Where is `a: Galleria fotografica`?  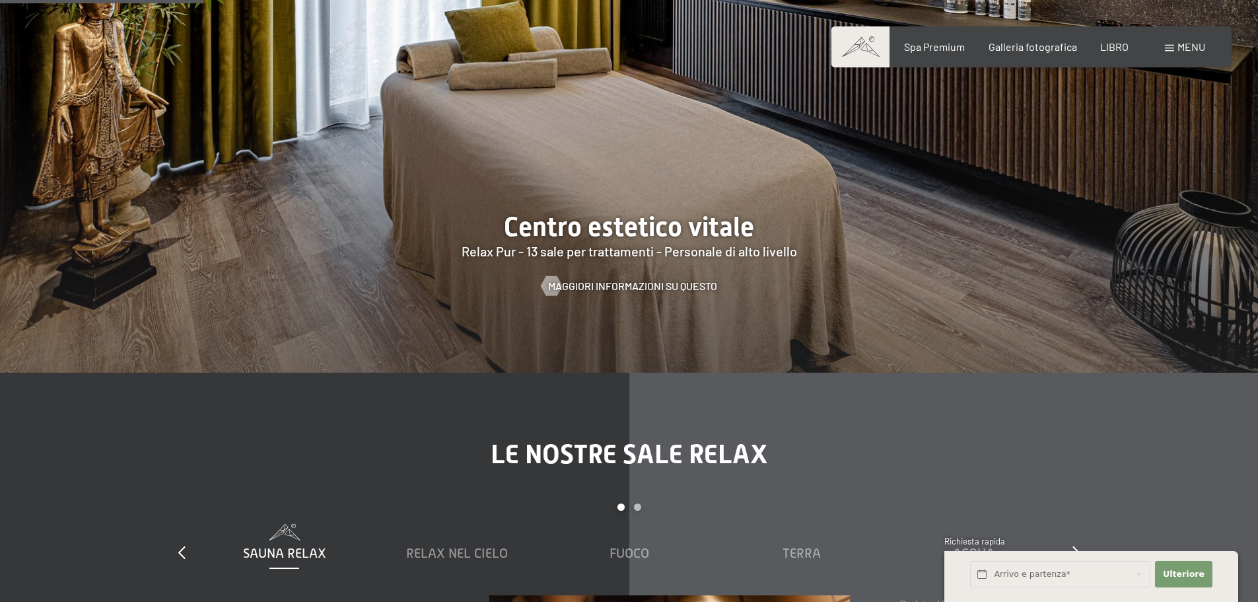
a: Galleria fotografica is located at coordinates (1033, 46).